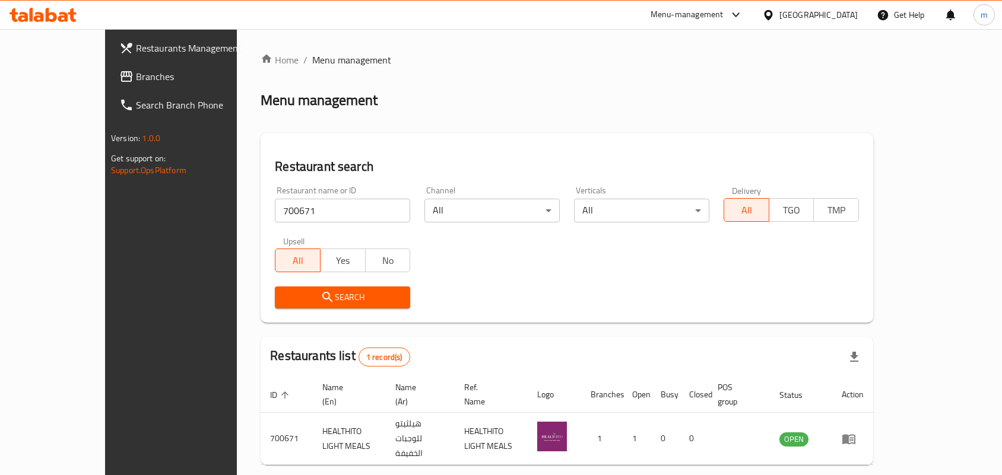 The height and width of the screenshot is (475, 1002). What do you see at coordinates (388, 261) in the screenshot?
I see `button: No` at bounding box center [388, 261].